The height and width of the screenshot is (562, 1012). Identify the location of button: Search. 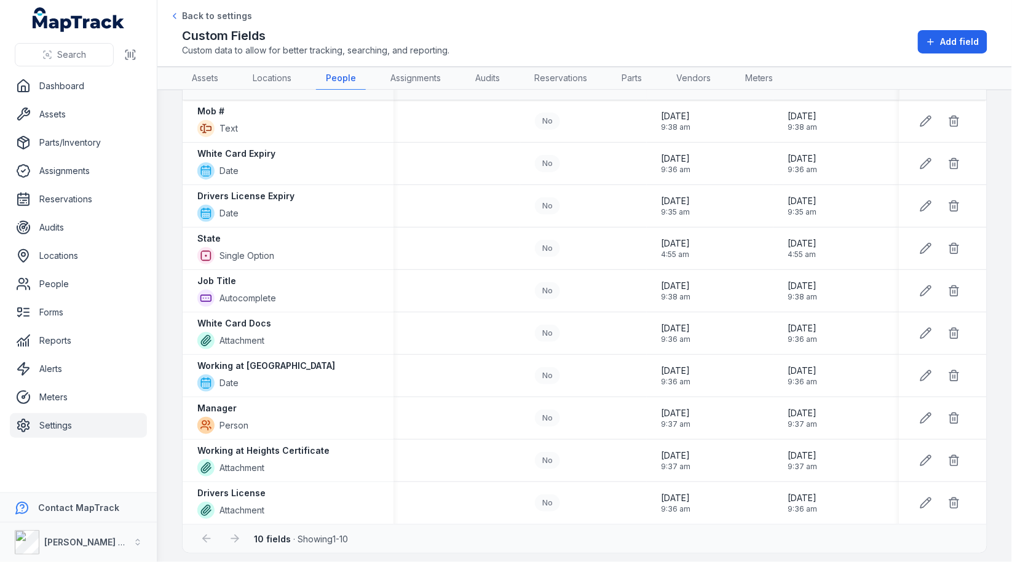
(64, 55).